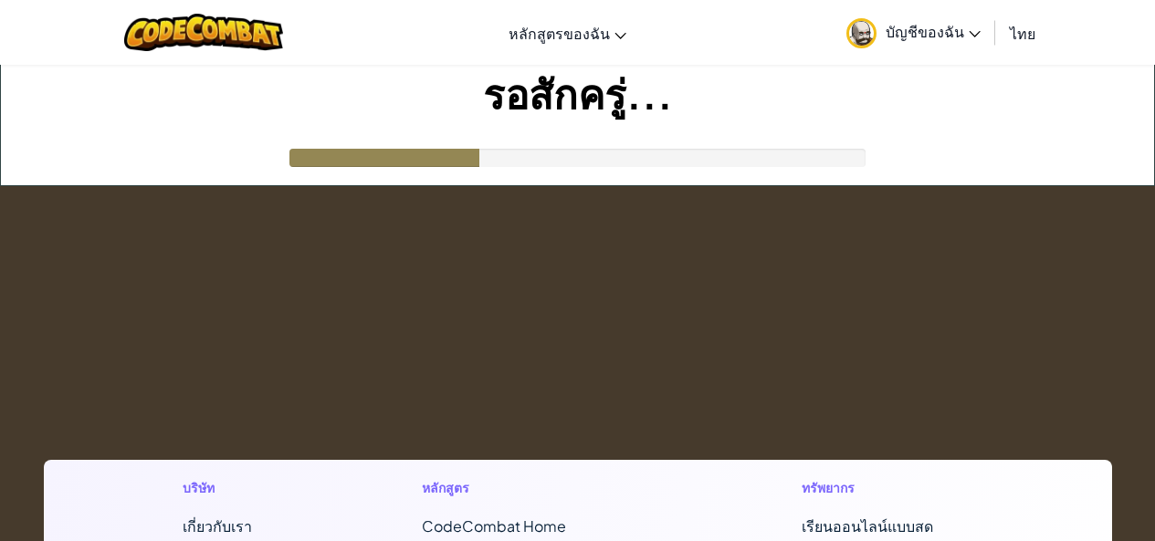  I want to click on a: CodeCombat logo, so click(204, 32).